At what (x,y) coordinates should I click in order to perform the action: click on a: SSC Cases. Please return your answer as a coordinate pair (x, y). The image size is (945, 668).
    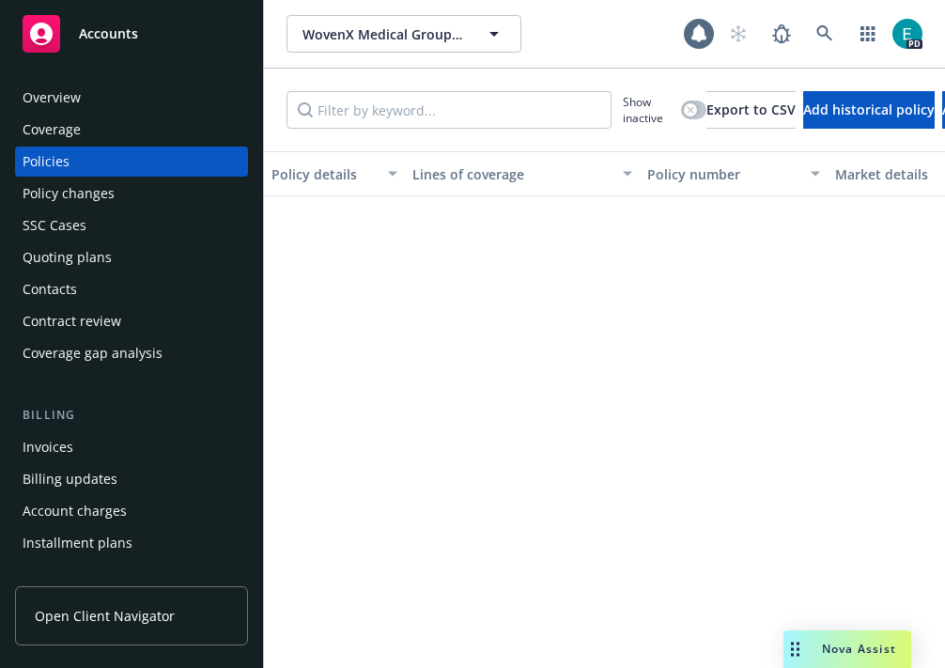
    Looking at the image, I should click on (131, 225).